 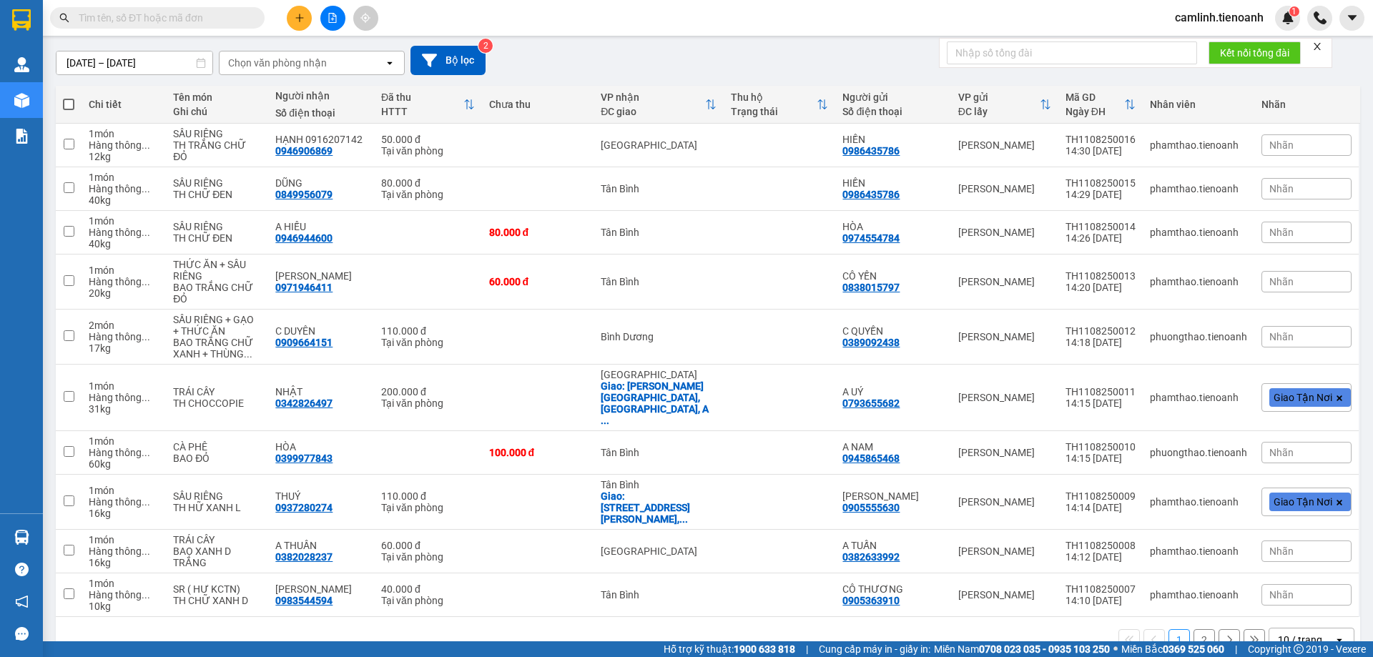 What do you see at coordinates (1072, 53) in the screenshot?
I see `input: Nhập số tổng đài` at bounding box center [1072, 53].